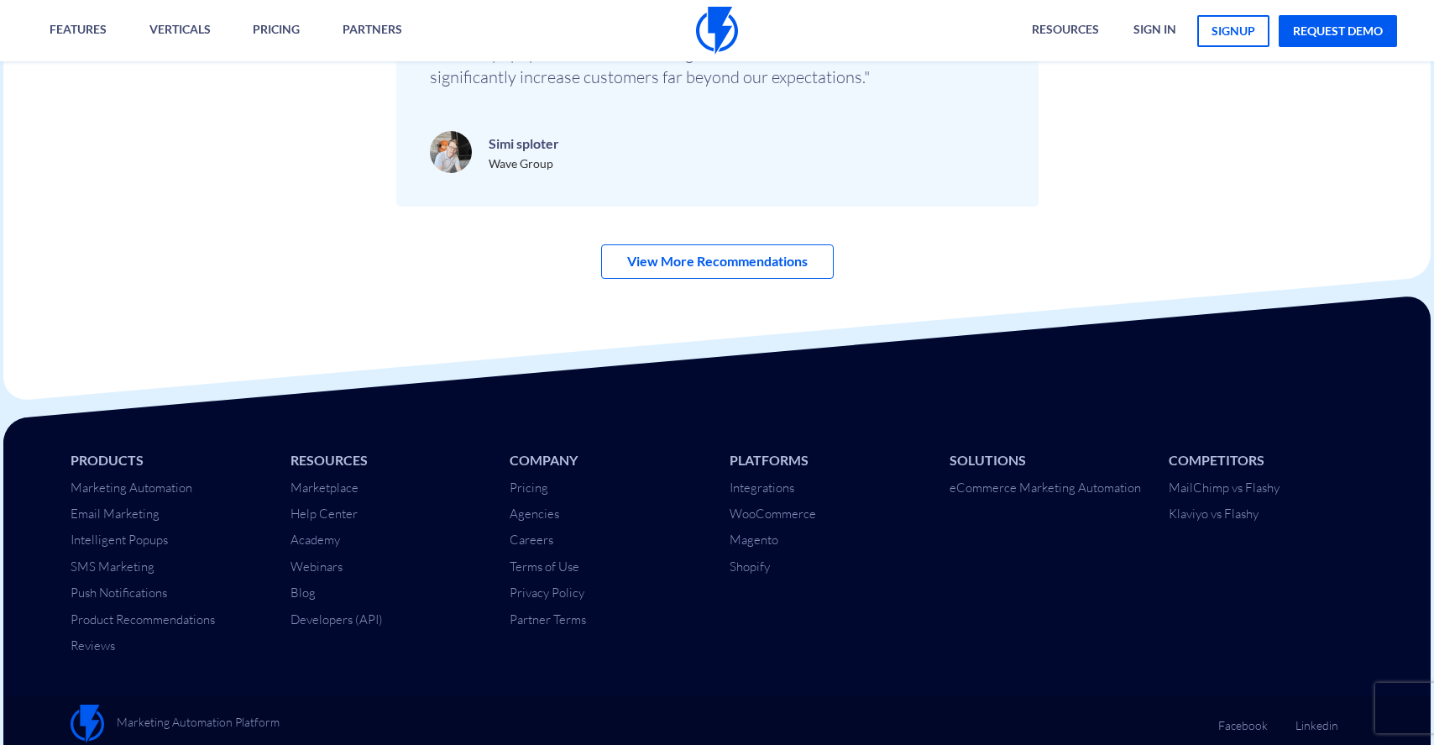 Image resolution: width=1434 pixels, height=745 pixels. What do you see at coordinates (324, 513) in the screenshot?
I see `a: Help Center` at bounding box center [324, 513].